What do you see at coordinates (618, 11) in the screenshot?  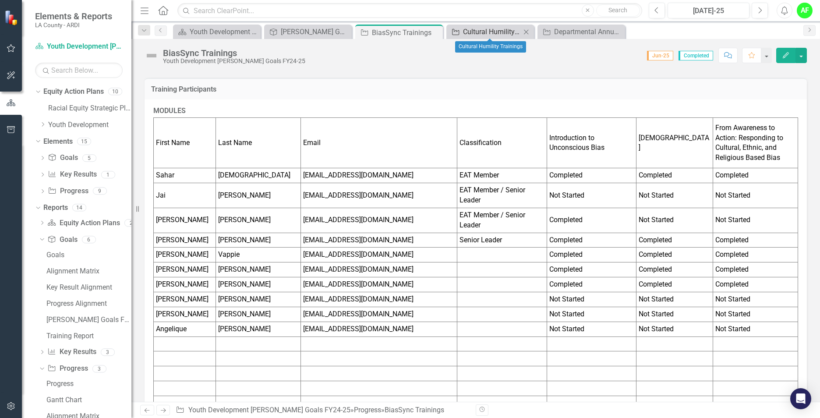 I see `button: Search` at bounding box center [618, 11].